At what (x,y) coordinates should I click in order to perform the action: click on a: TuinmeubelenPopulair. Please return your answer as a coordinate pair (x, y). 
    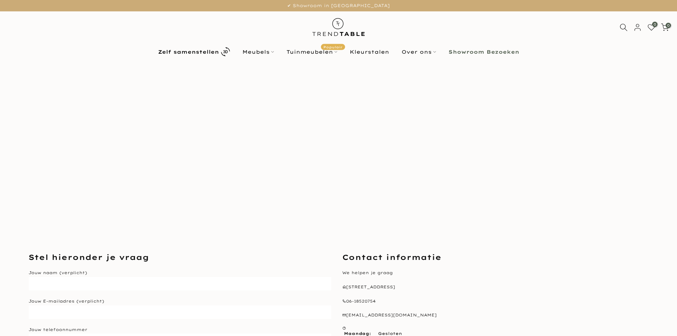
    Looking at the image, I should click on (312, 52).